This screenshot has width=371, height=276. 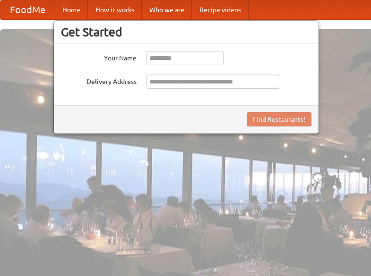 What do you see at coordinates (186, 32) in the screenshot?
I see `h3: Get Started` at bounding box center [186, 32].